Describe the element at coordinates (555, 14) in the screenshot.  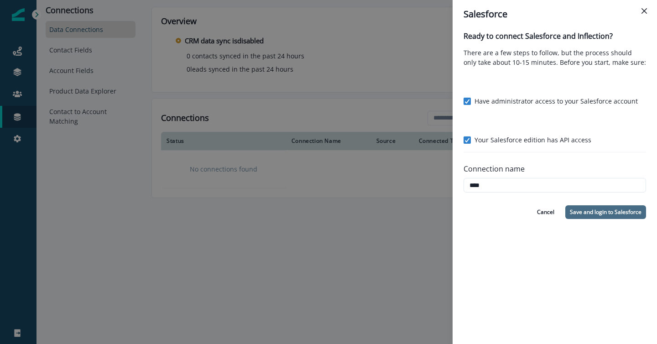
I see `div: Salesforce` at that location.